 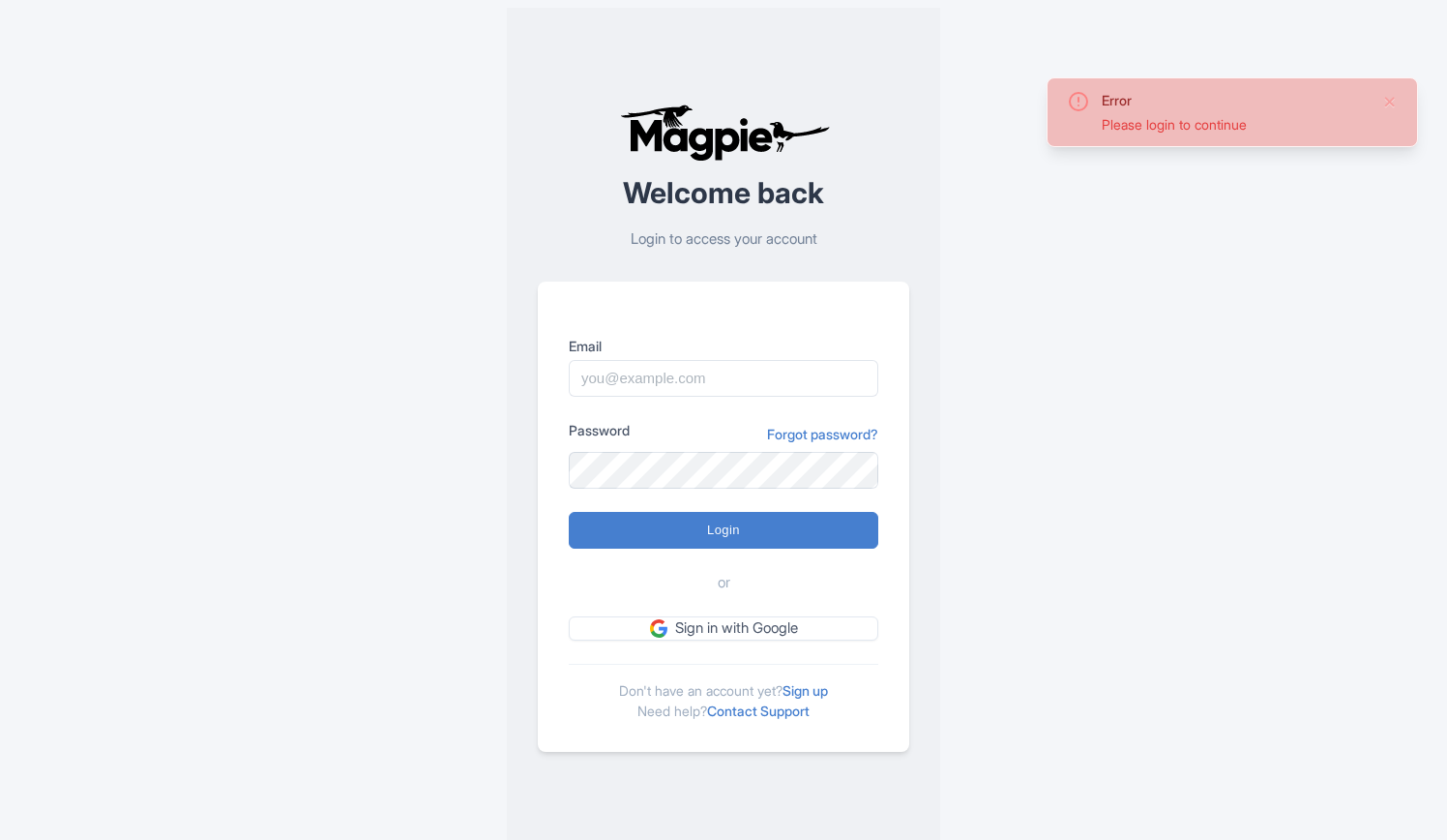 What do you see at coordinates (724, 530) in the screenshot?
I see `input: Login` at bounding box center [724, 530].